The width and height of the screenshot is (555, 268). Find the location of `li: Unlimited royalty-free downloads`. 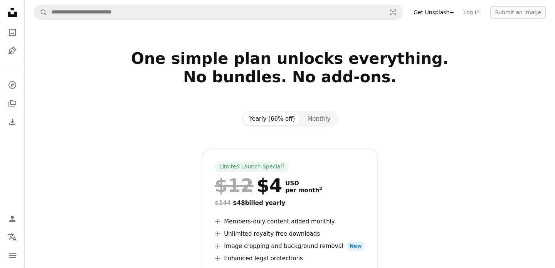

li: Unlimited royalty-free downloads is located at coordinates (289, 234).